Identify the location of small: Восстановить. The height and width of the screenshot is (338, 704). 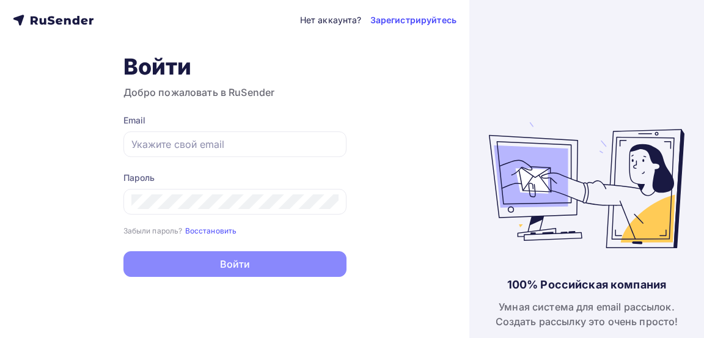
(211, 230).